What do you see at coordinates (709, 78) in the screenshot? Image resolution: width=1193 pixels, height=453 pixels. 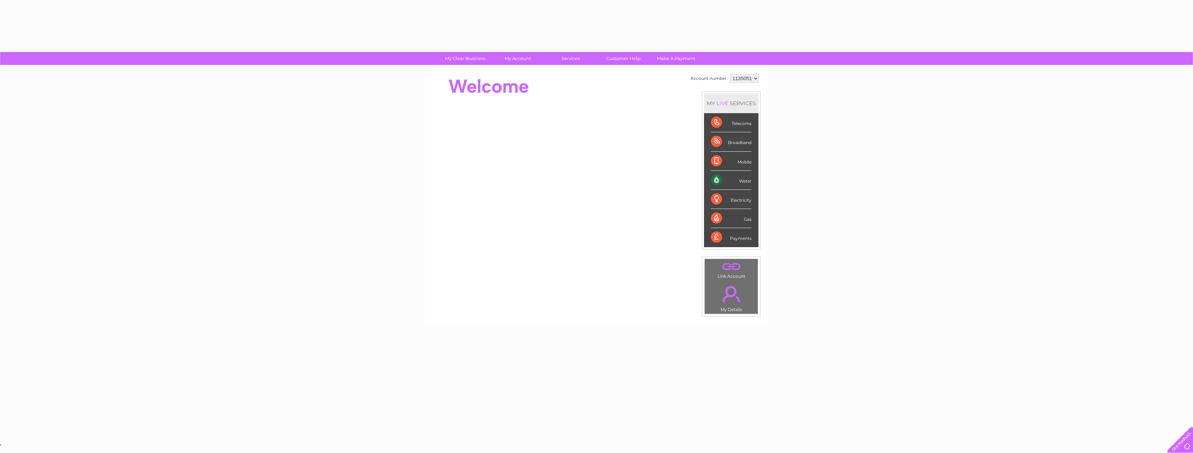 I see `td: Account number` at bounding box center [709, 78].